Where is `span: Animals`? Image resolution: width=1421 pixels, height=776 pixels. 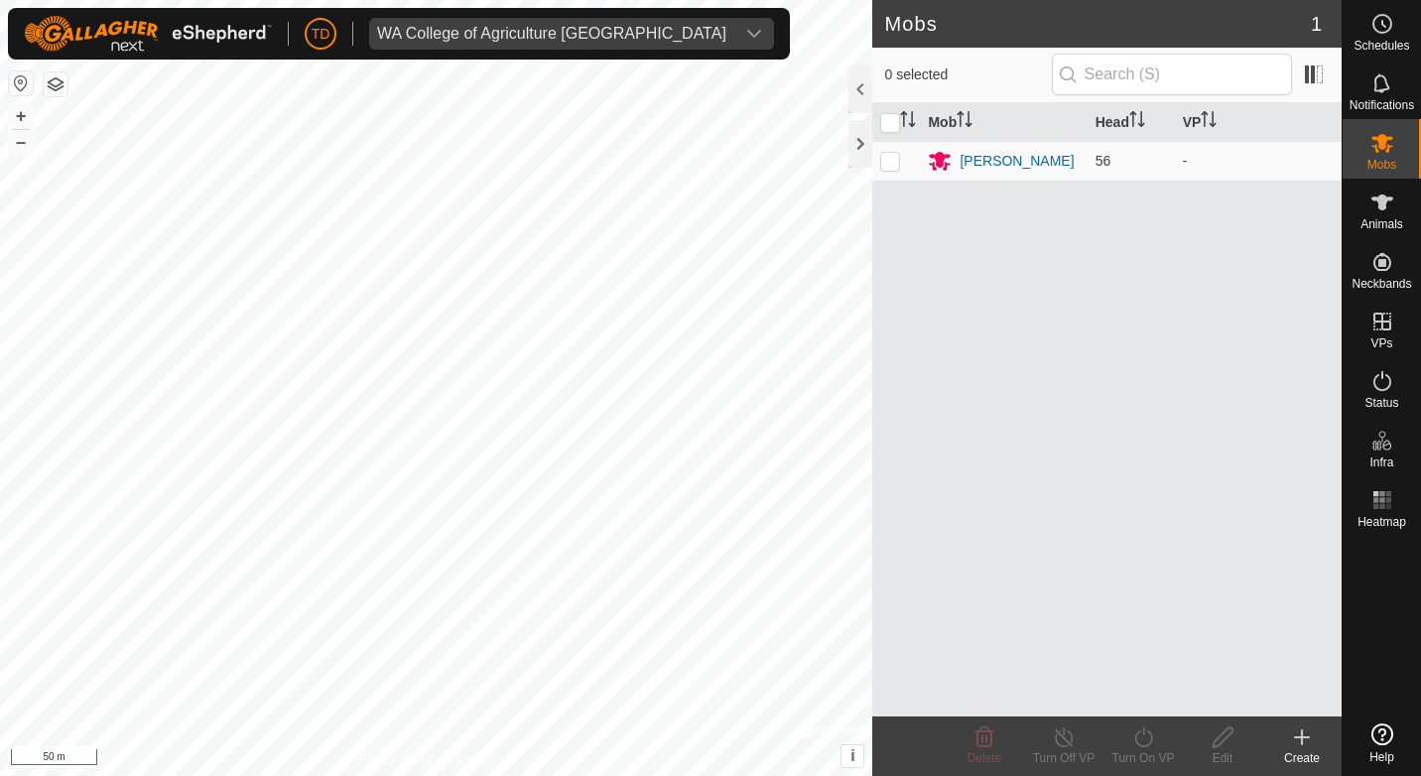 span: Animals is located at coordinates (1382, 224).